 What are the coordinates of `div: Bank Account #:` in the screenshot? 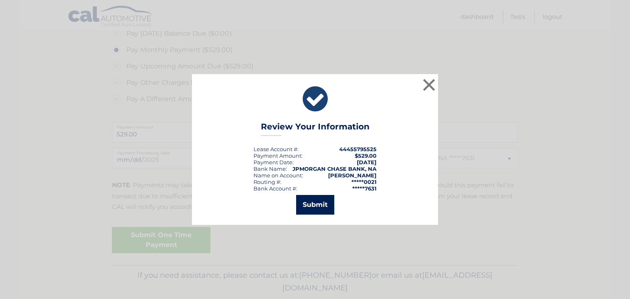 It's located at (275, 189).